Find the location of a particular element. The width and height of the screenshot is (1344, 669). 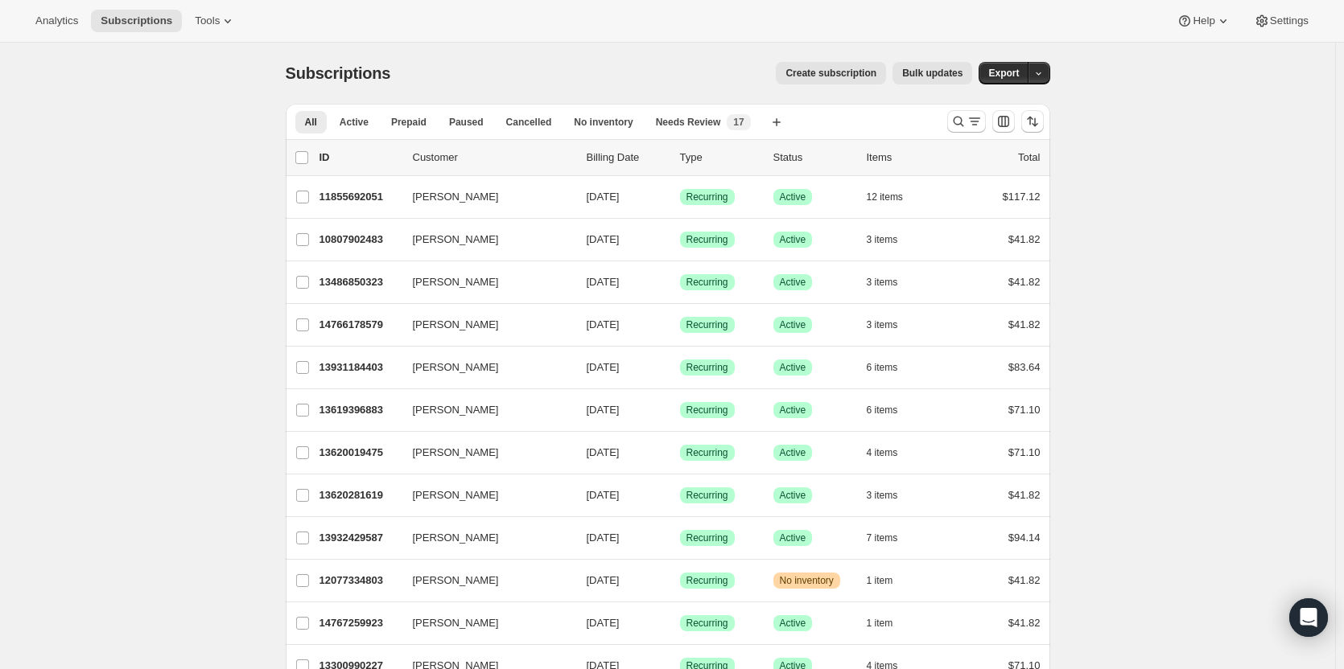

p: 13932429587 is located at coordinates (360, 538).